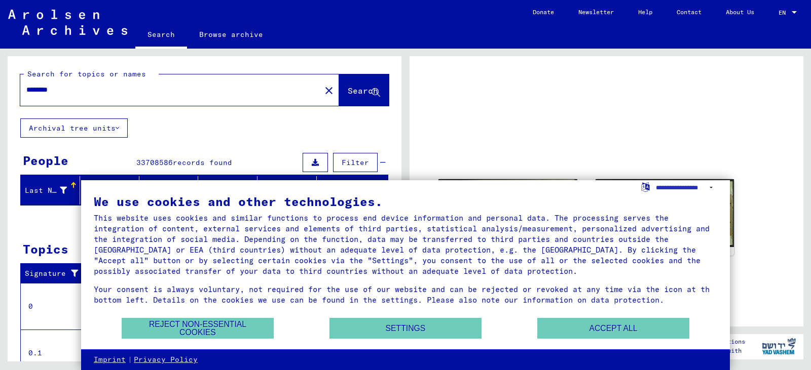  What do you see at coordinates (778, 347) in the screenshot?
I see `img: yv_logo.png` at bounding box center [778, 347].